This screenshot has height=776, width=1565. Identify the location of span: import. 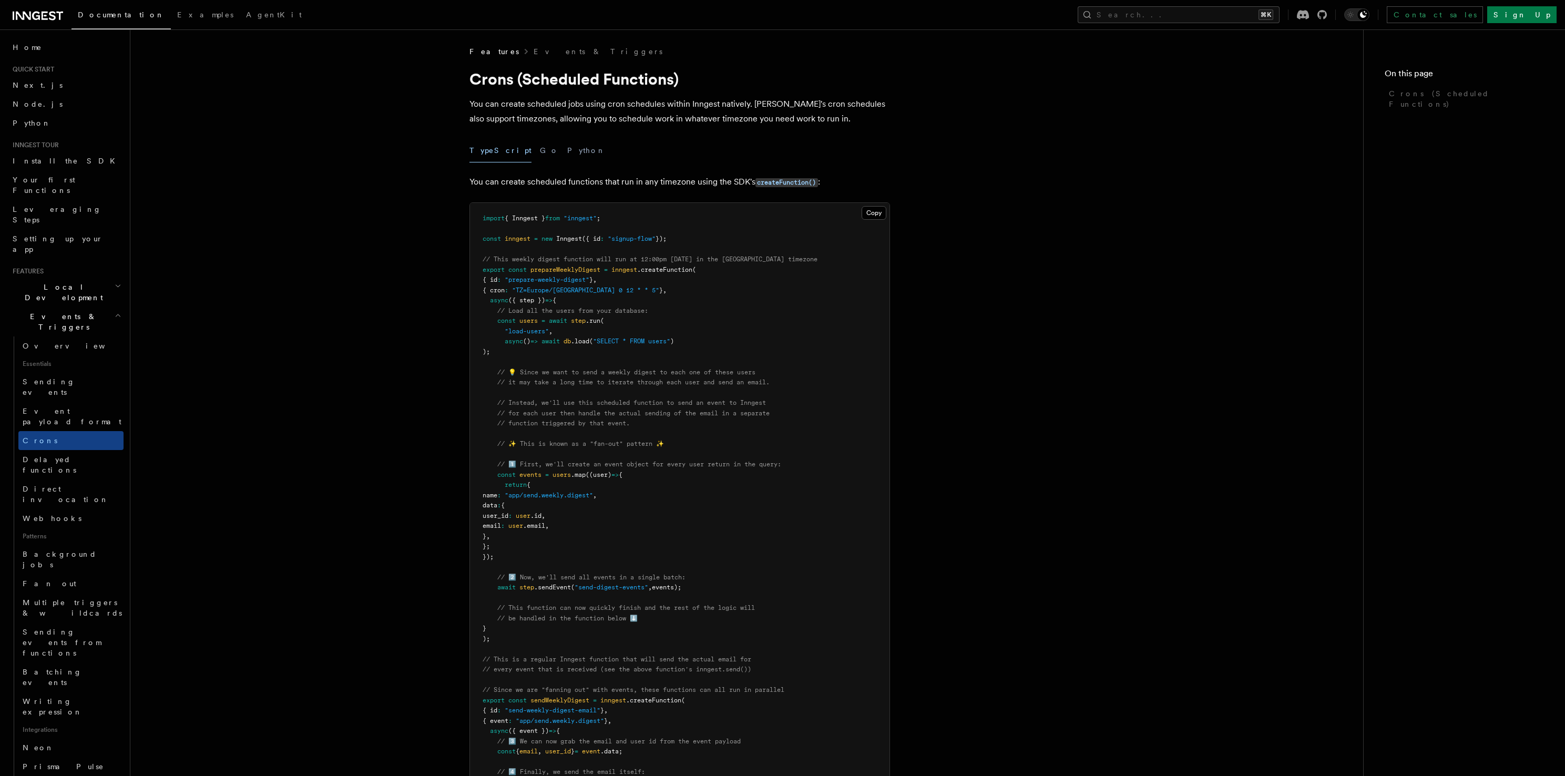
(494, 218).